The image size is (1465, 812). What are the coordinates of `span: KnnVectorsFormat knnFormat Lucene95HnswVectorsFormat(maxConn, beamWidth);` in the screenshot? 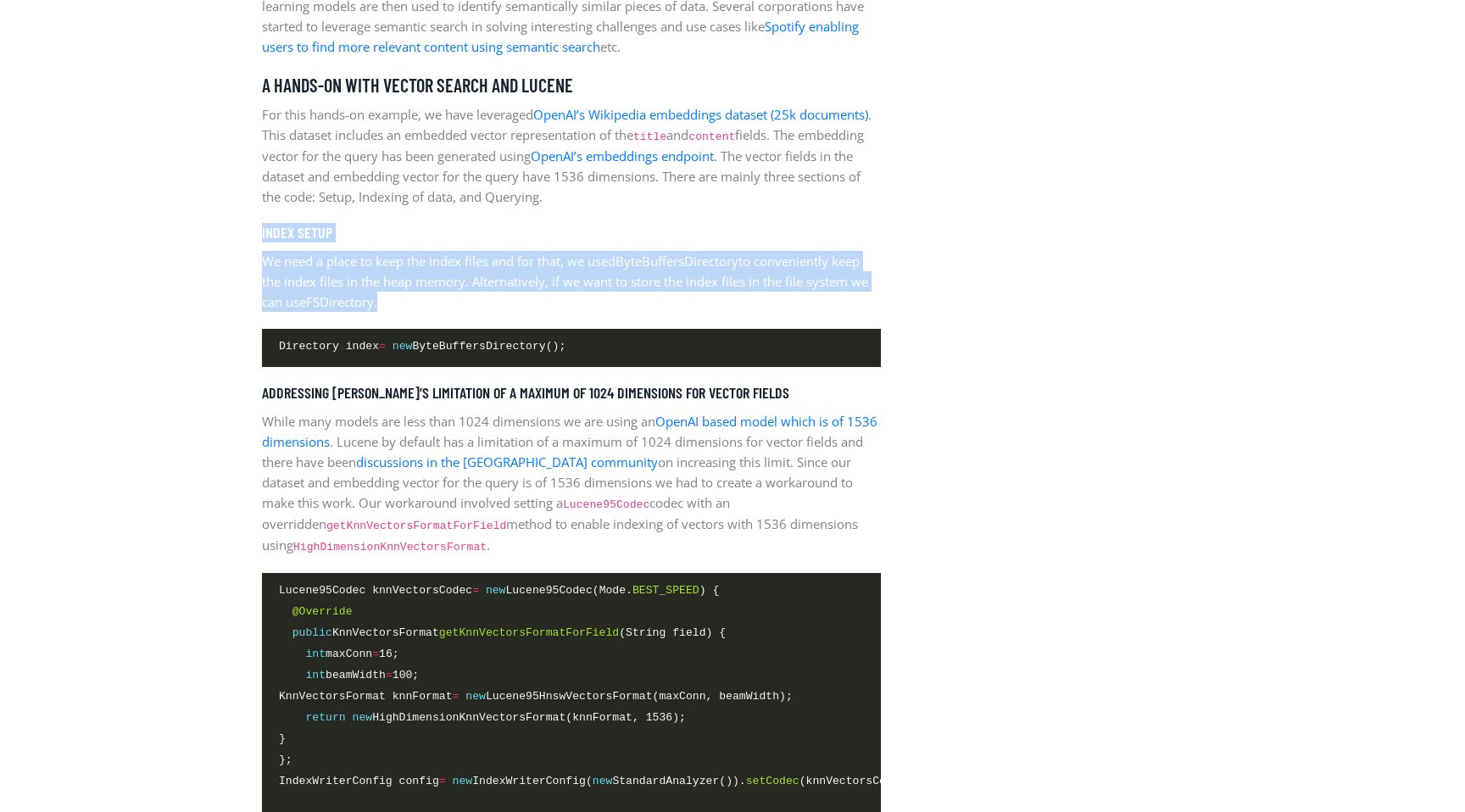 It's located at (535, 696).